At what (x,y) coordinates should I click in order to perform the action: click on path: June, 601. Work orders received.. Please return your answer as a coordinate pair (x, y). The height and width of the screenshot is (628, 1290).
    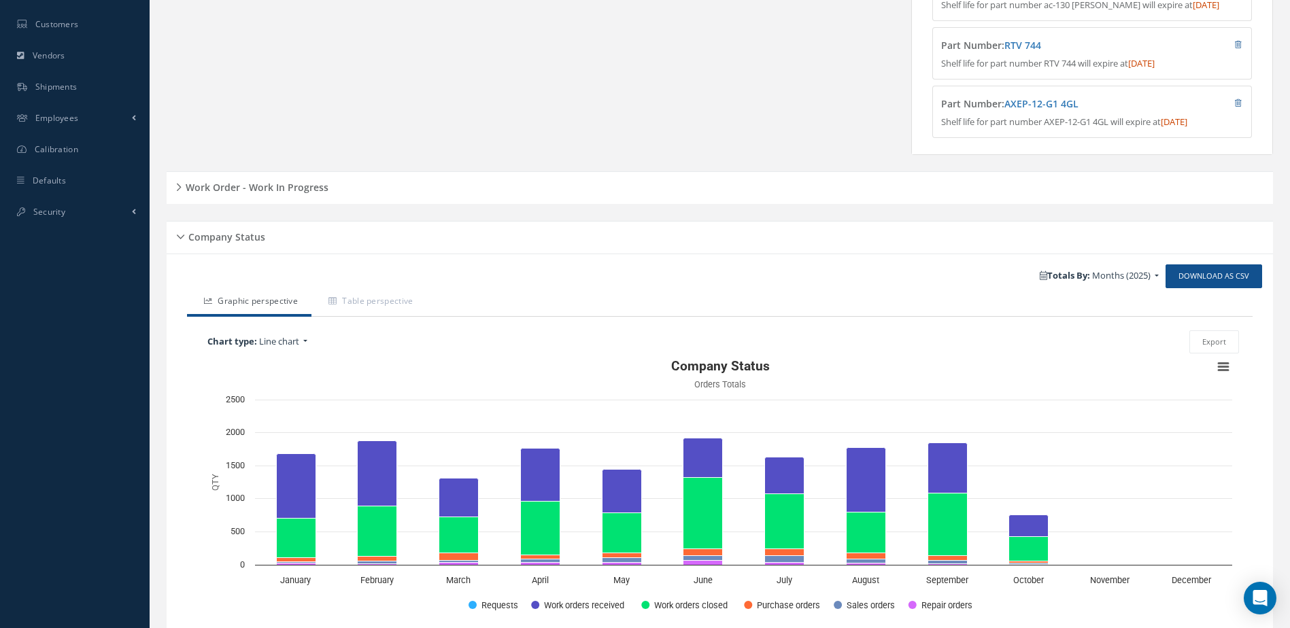
    Looking at the image, I should click on (703, 458).